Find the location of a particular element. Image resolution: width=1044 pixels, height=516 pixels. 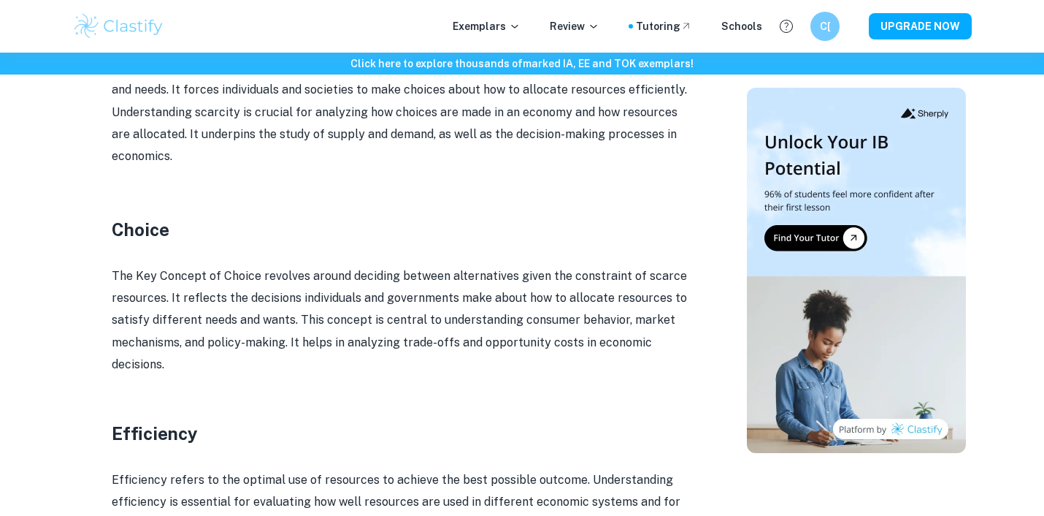

h3: Choice is located at coordinates (404, 229).